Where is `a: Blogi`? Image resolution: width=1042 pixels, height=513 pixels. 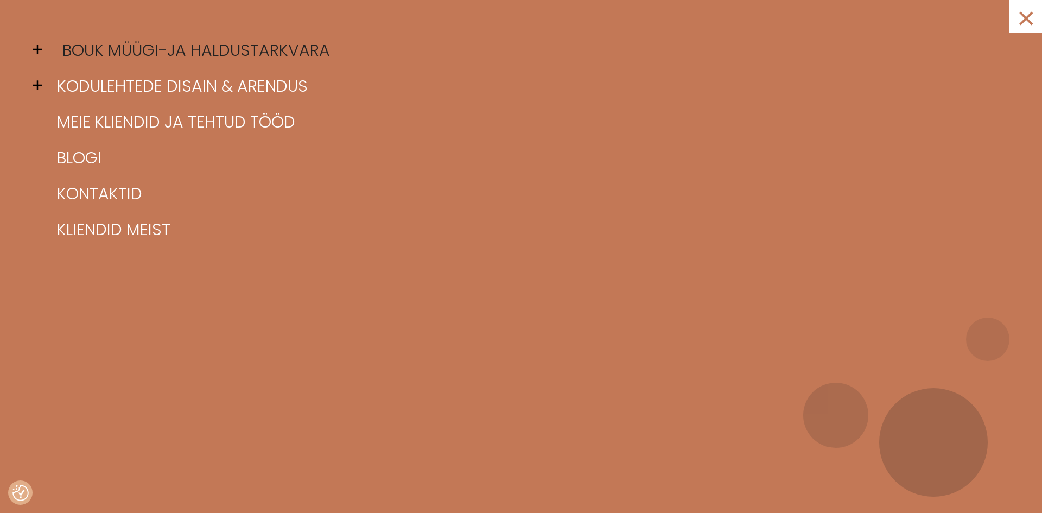
a: Blogi is located at coordinates (529, 158).